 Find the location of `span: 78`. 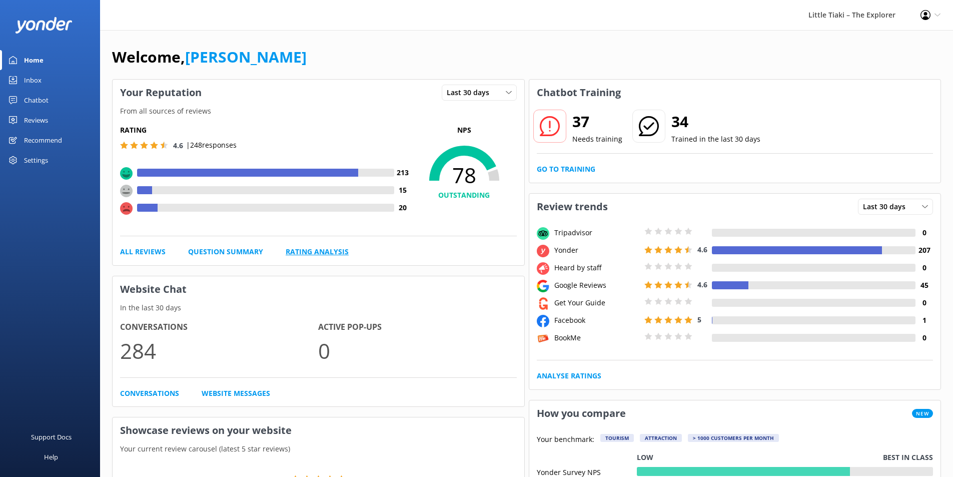

span: 78 is located at coordinates (464, 175).